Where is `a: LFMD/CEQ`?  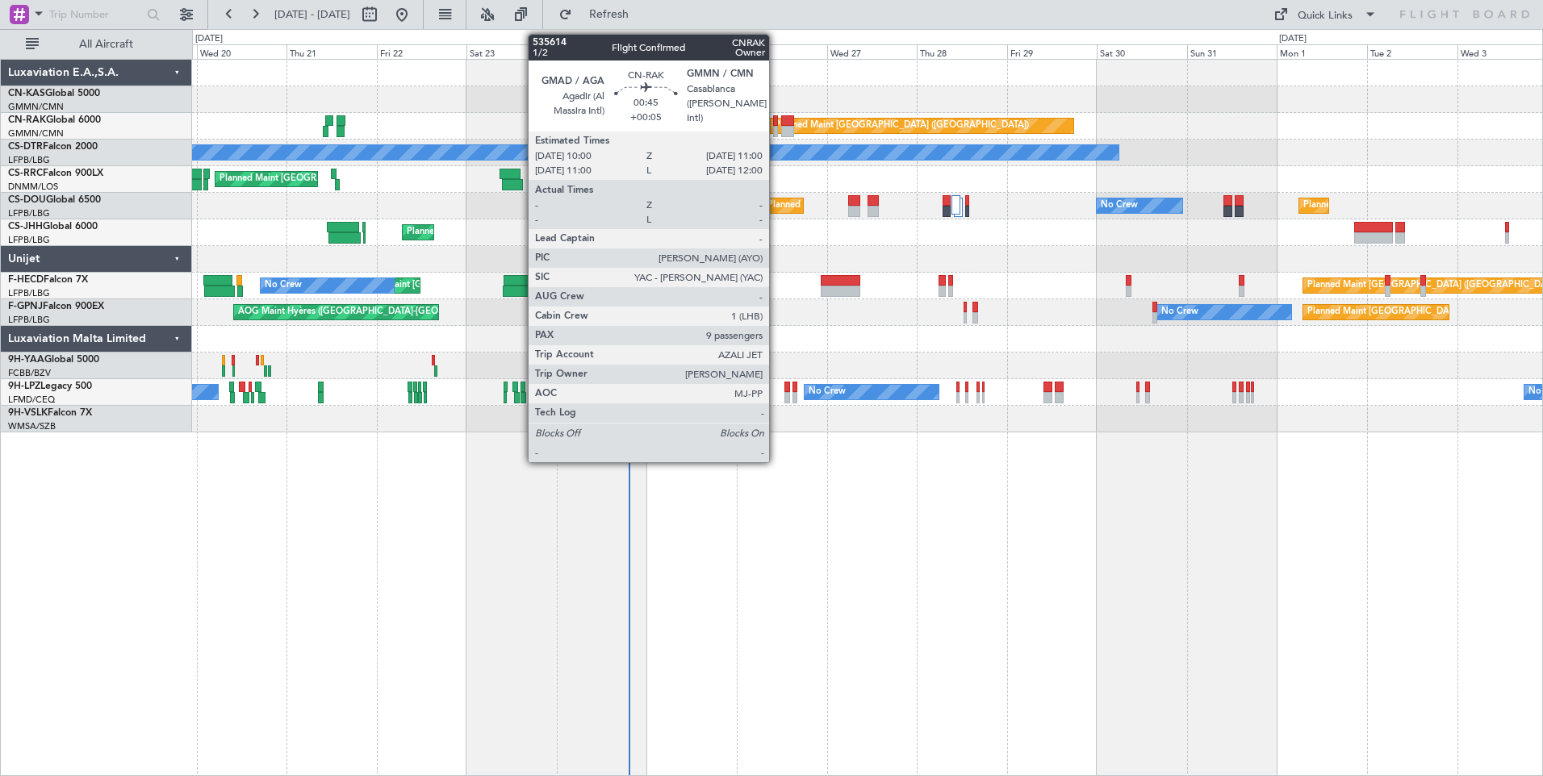 a: LFMD/CEQ is located at coordinates (31, 399).